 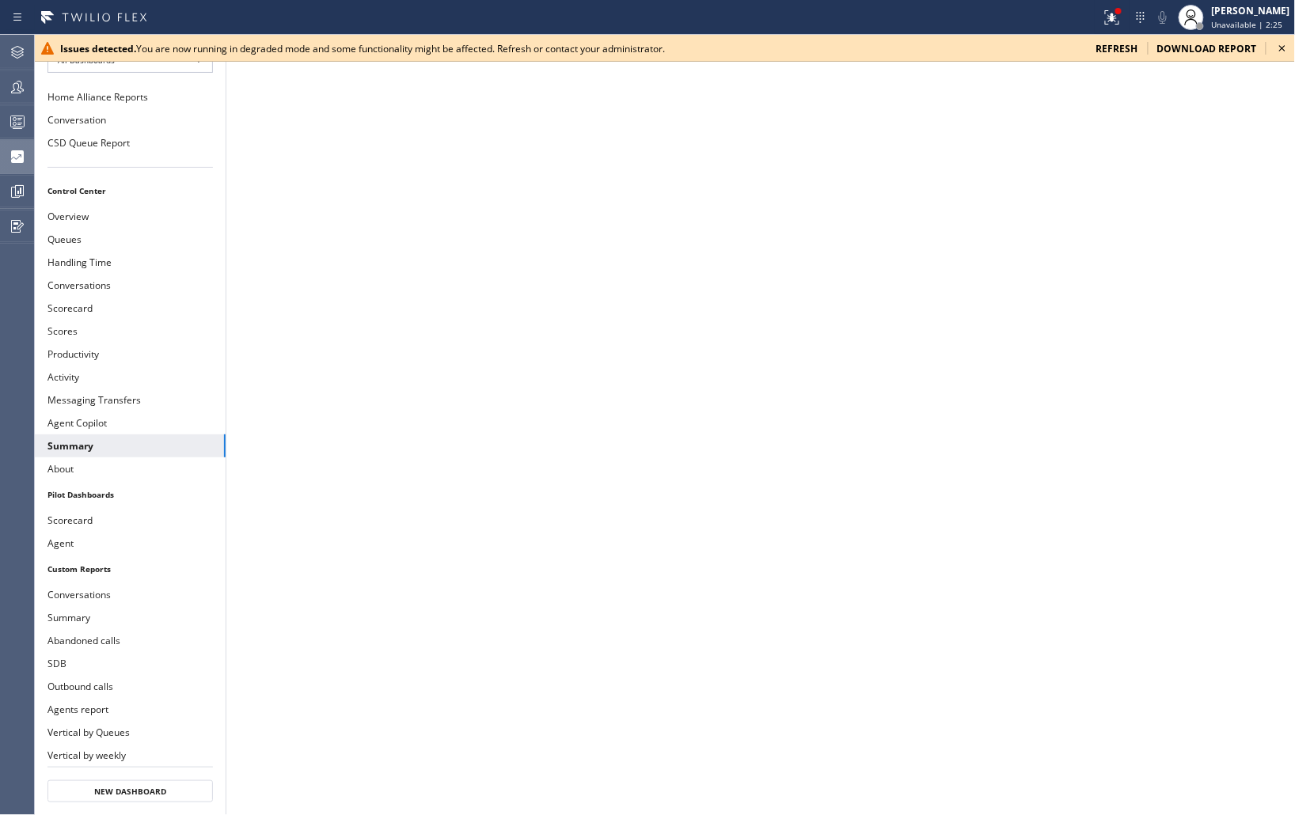 What do you see at coordinates (130, 469) in the screenshot?
I see `button: About` at bounding box center [130, 469].